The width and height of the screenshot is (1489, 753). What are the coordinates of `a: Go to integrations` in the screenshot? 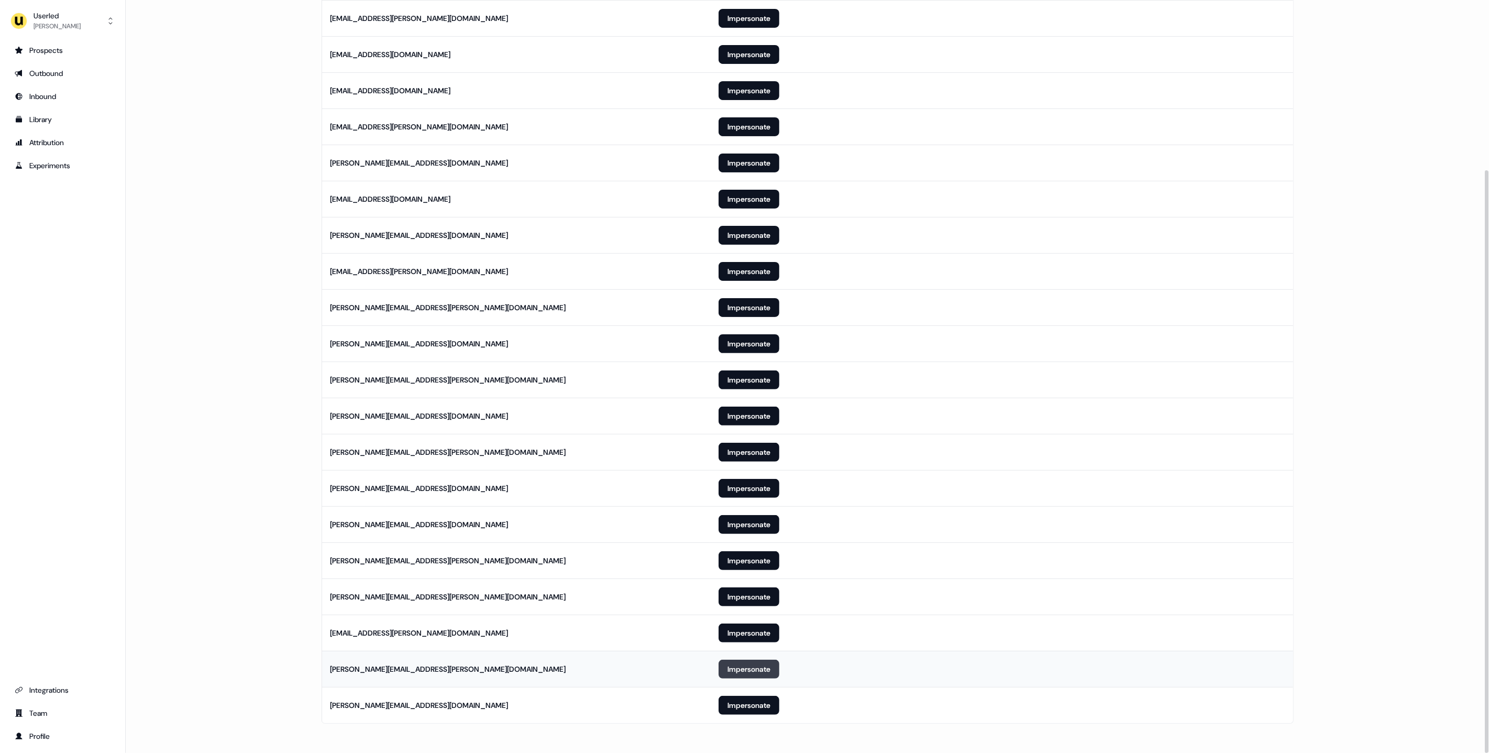 It's located at (62, 690).